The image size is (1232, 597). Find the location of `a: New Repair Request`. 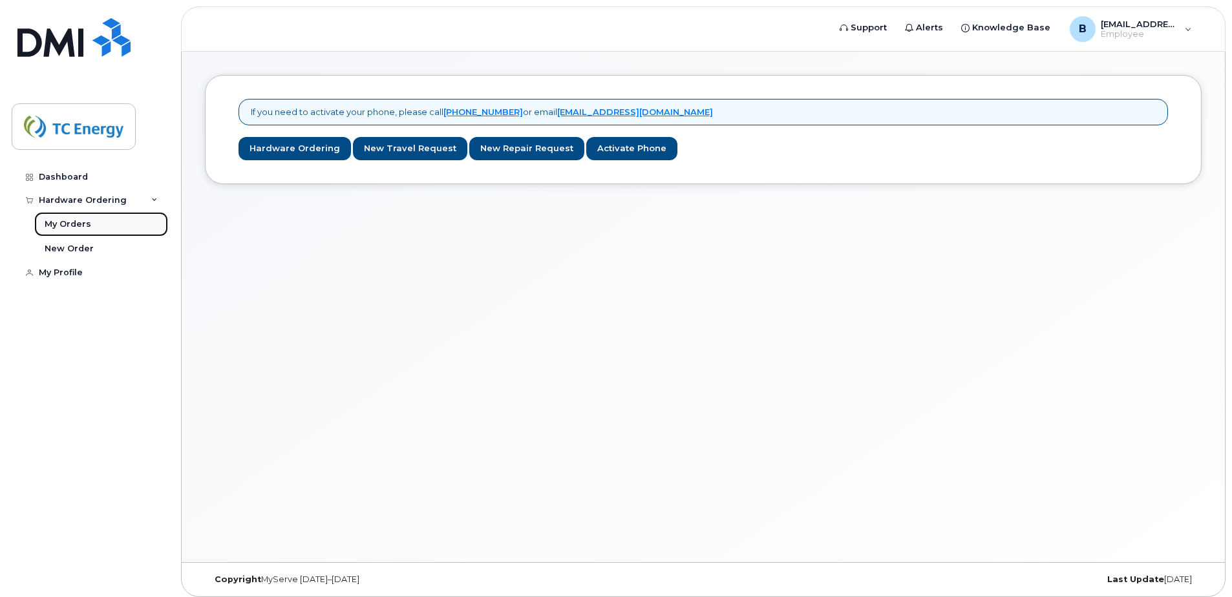

a: New Repair Request is located at coordinates (527, 149).